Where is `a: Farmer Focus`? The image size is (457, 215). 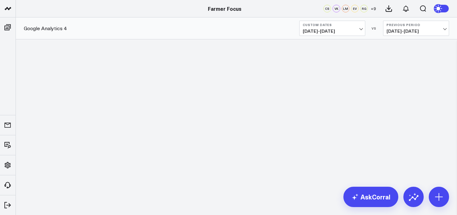 a: Farmer Focus is located at coordinates (225, 9).